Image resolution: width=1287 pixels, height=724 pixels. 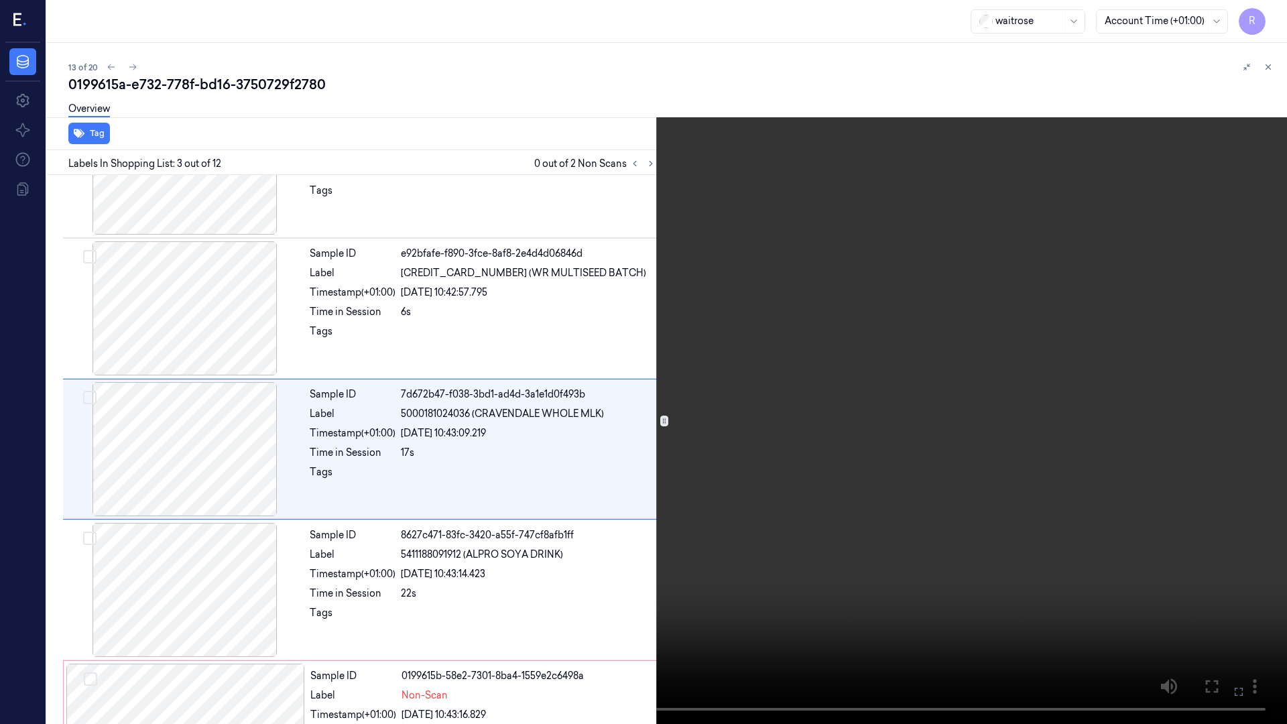 What do you see at coordinates (528, 452) in the screenshot?
I see `div: 17s` at bounding box center [528, 452].